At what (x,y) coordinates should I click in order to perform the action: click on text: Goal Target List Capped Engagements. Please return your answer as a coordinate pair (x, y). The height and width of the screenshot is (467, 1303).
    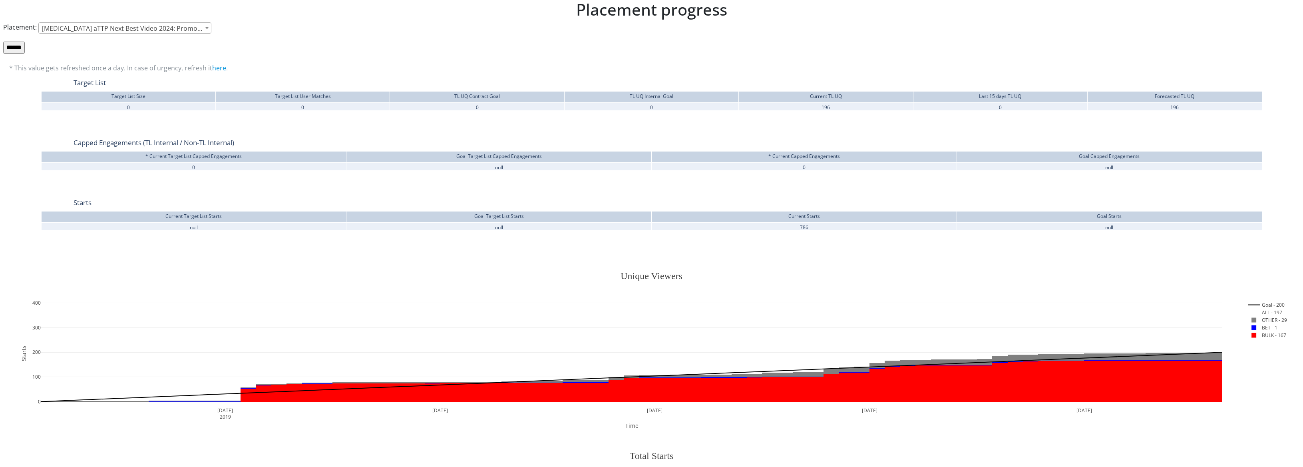
    Looking at the image, I should click on (499, 156).